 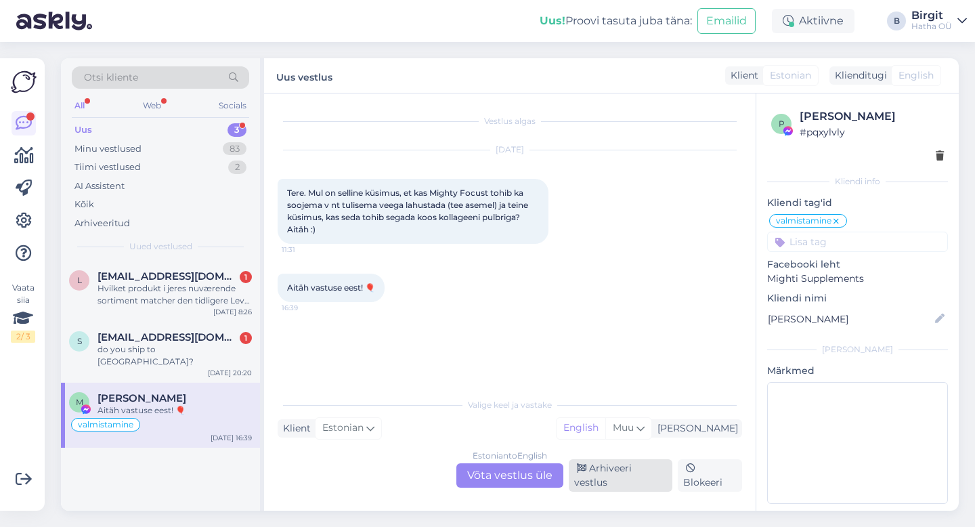 I want to click on div: Võta vestlus üle, so click(x=510, y=475).